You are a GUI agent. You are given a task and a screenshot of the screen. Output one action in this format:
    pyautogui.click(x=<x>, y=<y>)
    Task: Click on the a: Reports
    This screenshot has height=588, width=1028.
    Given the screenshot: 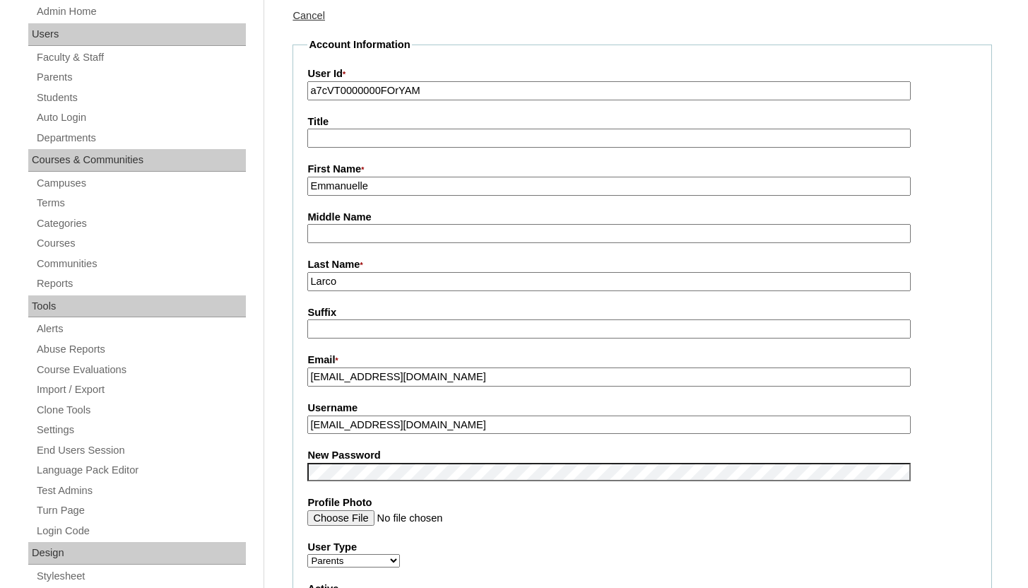 What is the action you would take?
    pyautogui.click(x=141, y=283)
    